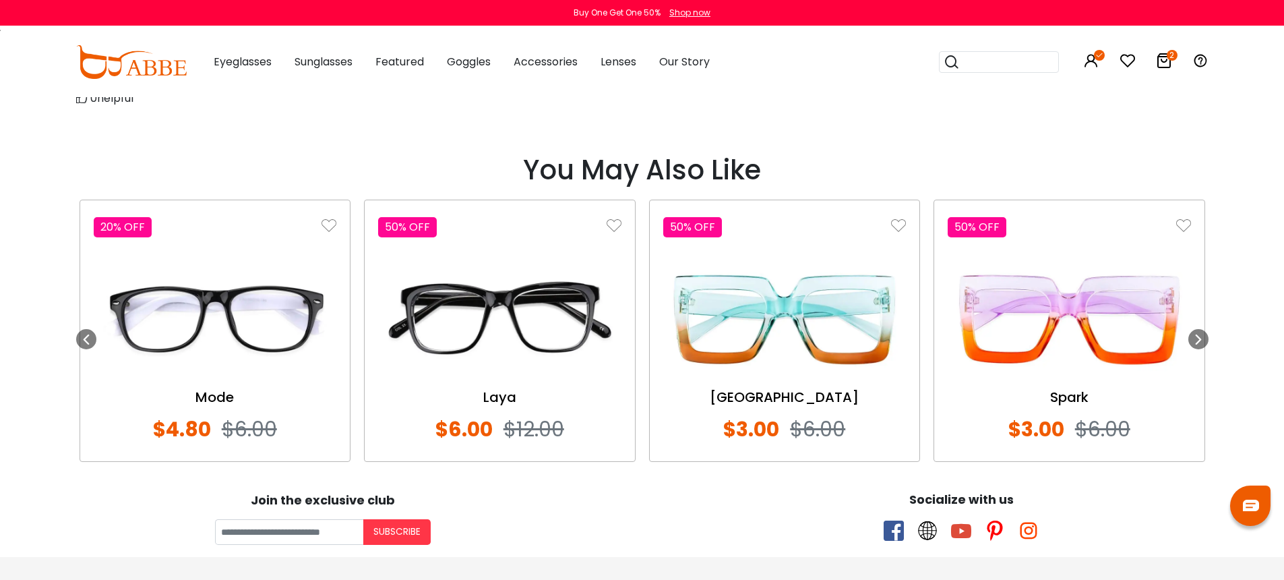 This screenshot has width=1284, height=580. What do you see at coordinates (123, 227) in the screenshot?
I see `div: 20% OFF` at bounding box center [123, 227].